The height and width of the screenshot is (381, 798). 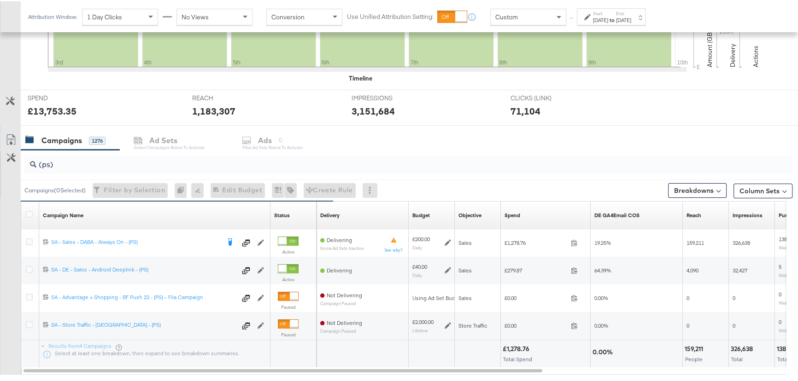 What do you see at coordinates (617, 214) in the screenshot?
I see `div: DE GA4Email COS` at bounding box center [617, 214].